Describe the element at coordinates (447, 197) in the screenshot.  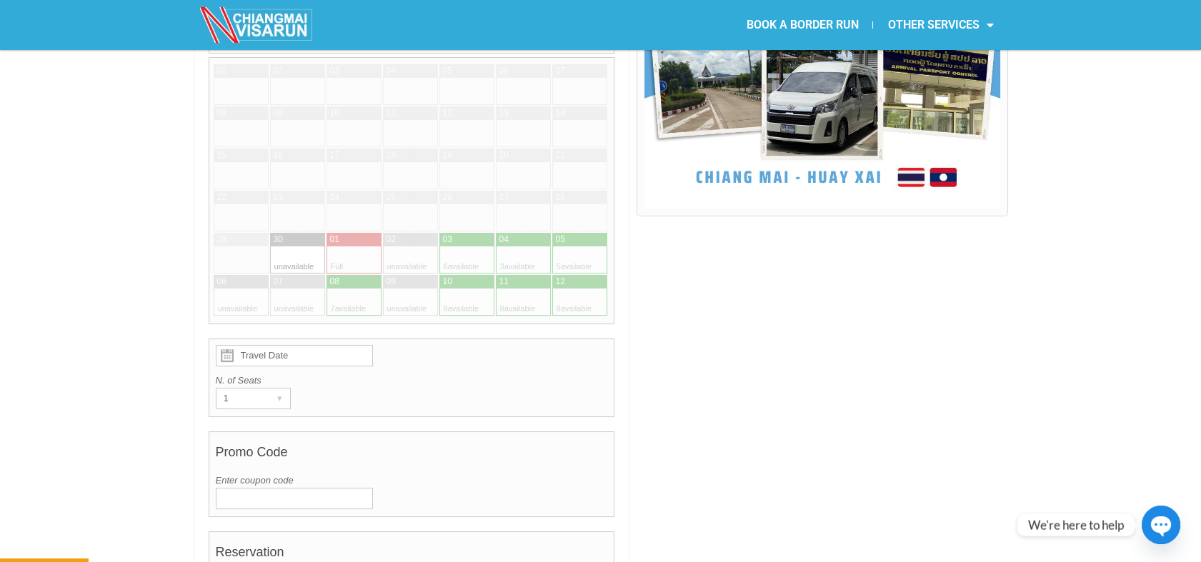
I see `div: 26` at that location.